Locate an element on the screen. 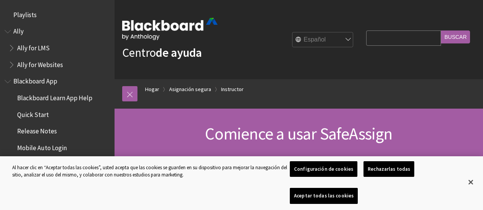  a: Centrode ayuda is located at coordinates (162, 53).